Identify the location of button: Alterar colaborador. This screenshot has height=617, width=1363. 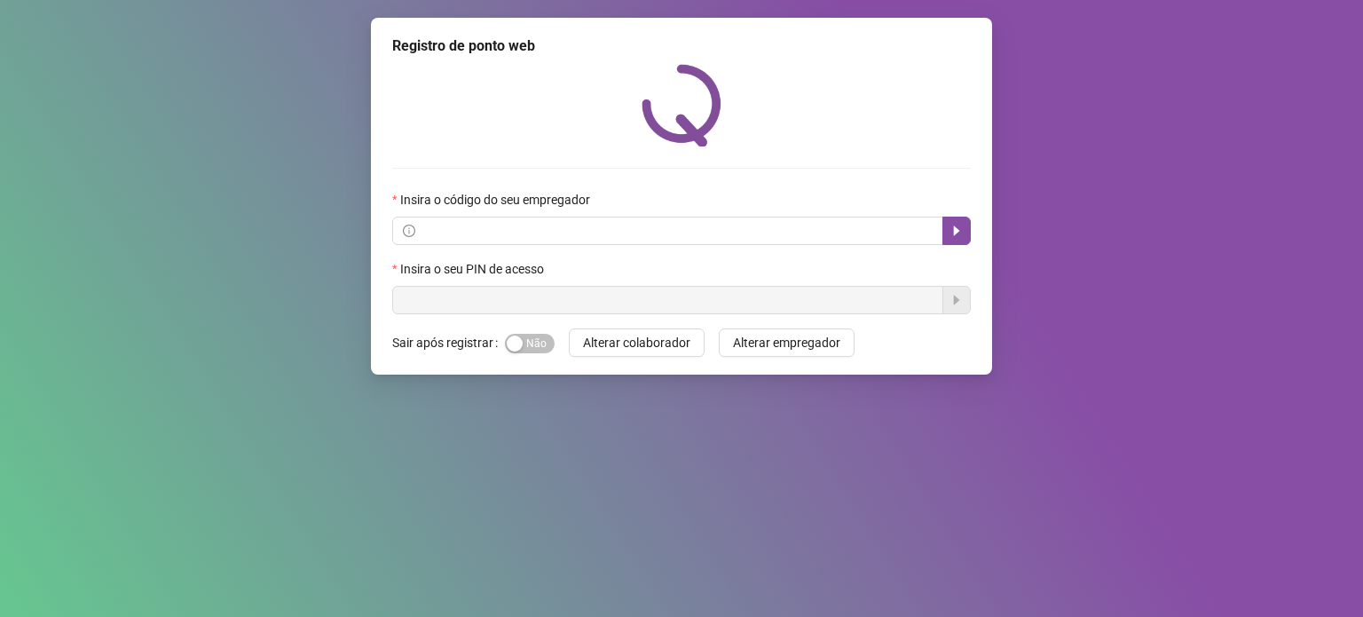
(636, 342).